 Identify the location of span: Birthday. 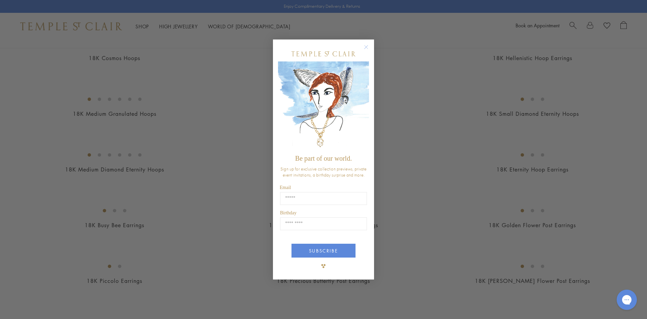
(288, 212).